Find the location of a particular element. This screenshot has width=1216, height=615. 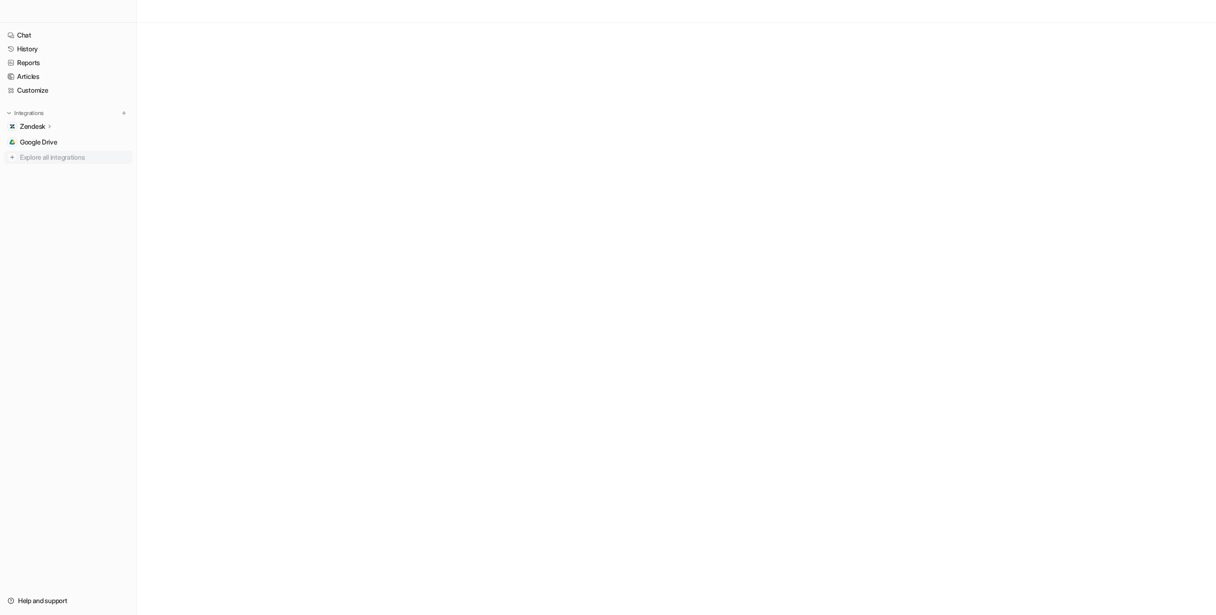

img: expand menu is located at coordinates (9, 113).